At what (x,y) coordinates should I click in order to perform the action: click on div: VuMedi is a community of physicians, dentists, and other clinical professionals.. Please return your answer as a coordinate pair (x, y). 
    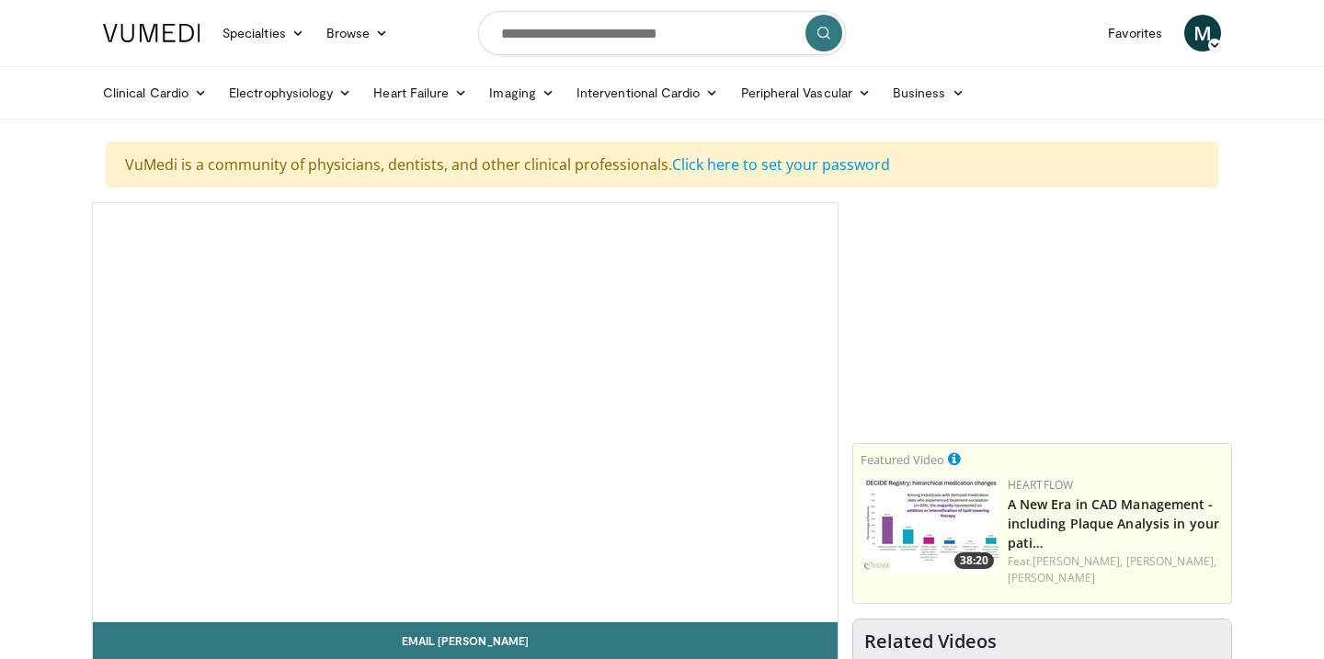
    Looking at the image, I should click on (662, 165).